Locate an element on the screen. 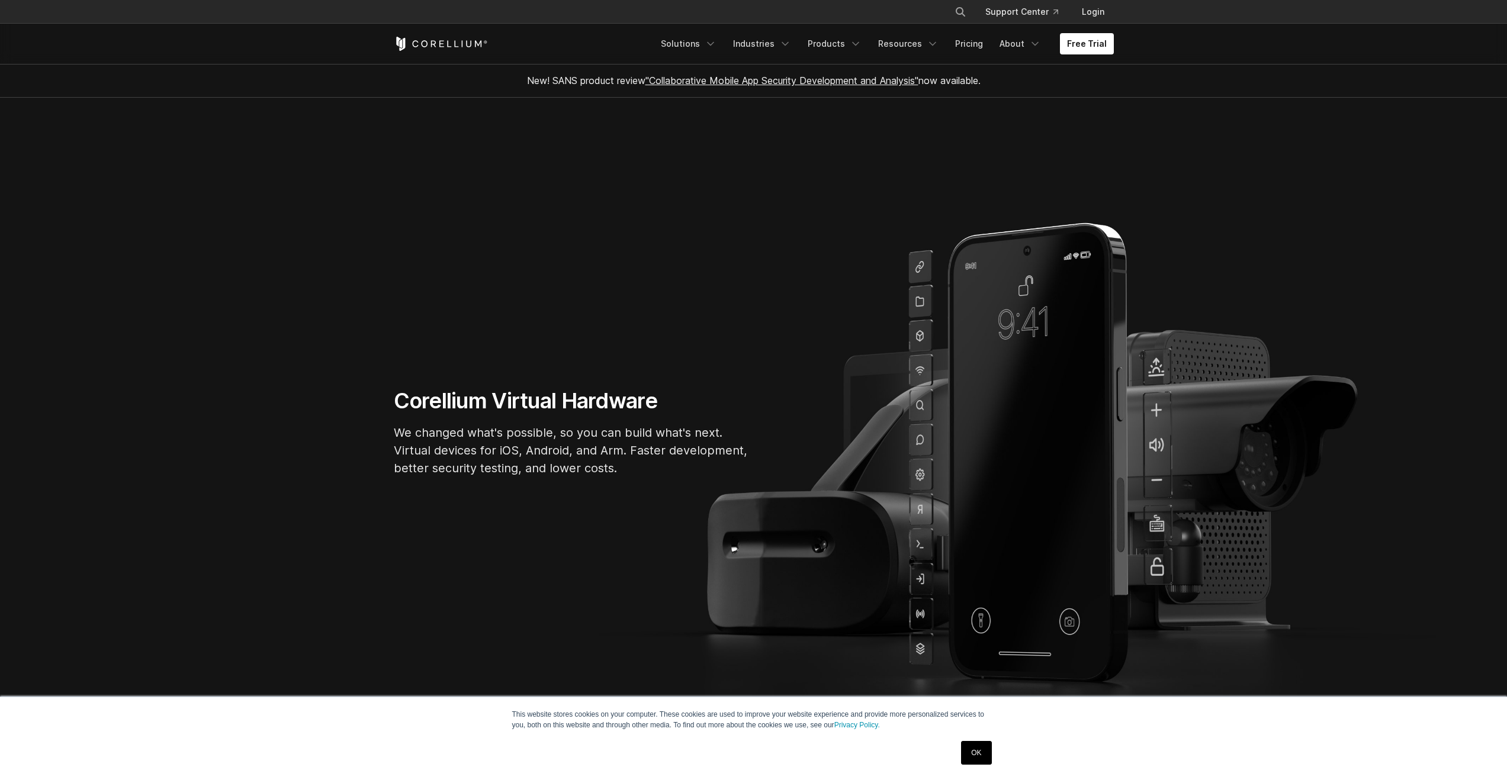  a: Privacy Policy. is located at coordinates (857, 725).